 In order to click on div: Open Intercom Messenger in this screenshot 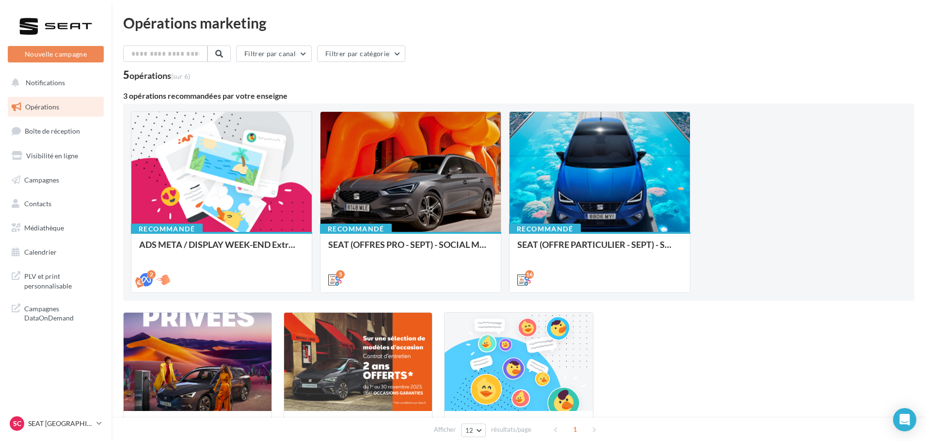, I will do `click(904, 420)`.